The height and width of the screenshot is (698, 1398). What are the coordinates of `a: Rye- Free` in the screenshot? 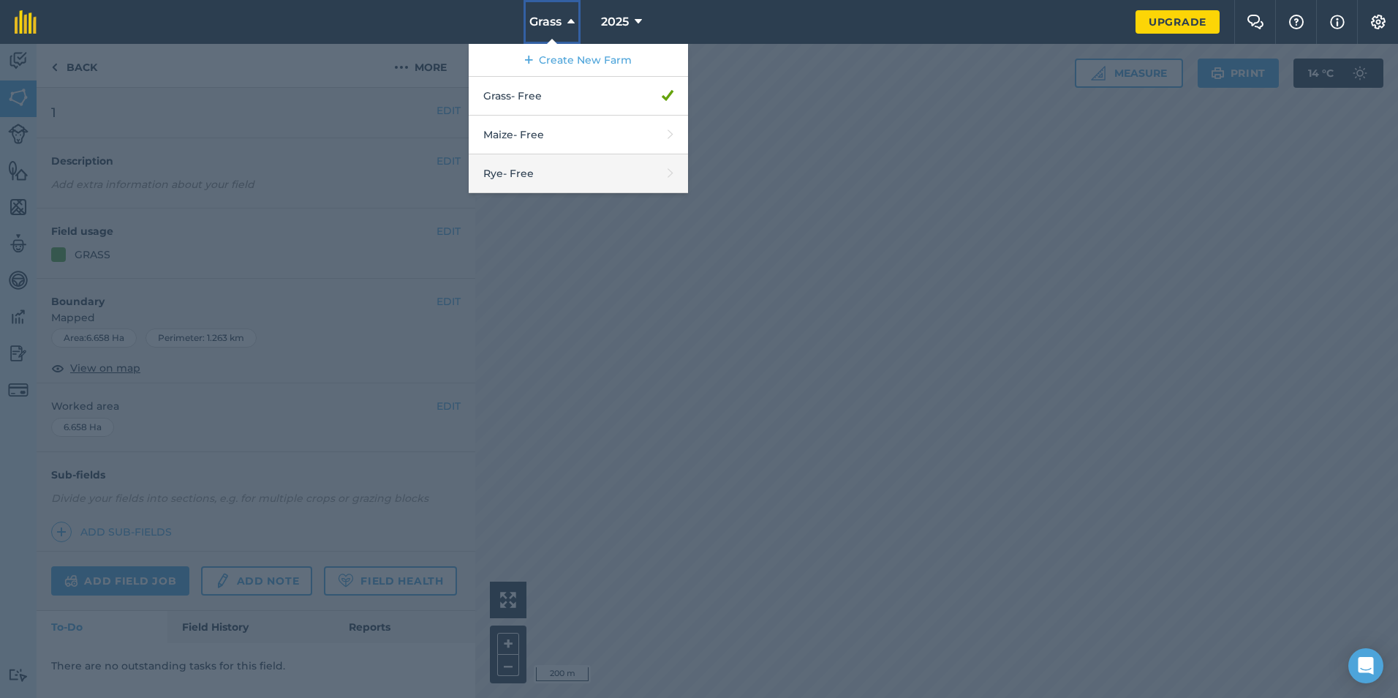 It's located at (578, 173).